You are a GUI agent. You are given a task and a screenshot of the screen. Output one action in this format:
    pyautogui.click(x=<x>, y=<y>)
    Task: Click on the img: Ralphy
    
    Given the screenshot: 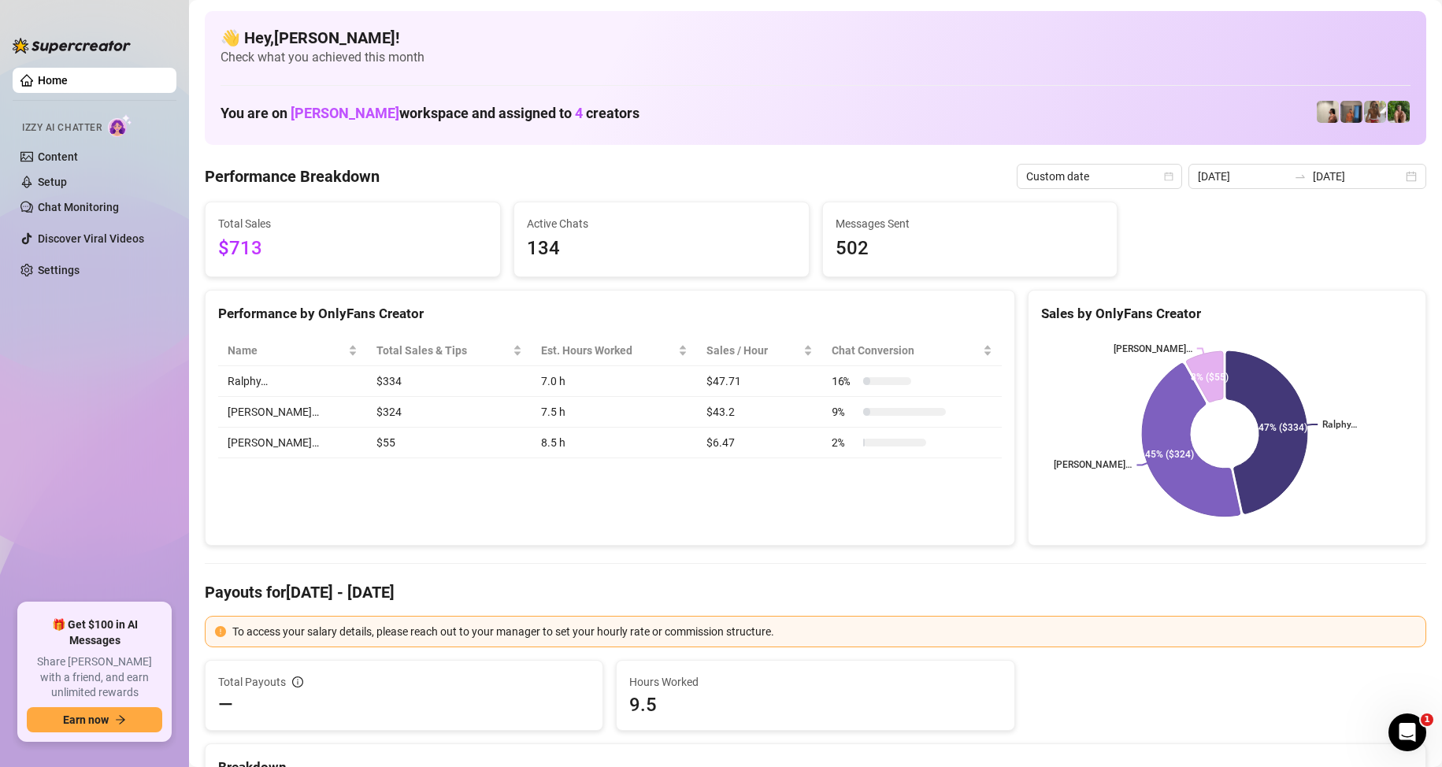 What is the action you would take?
    pyautogui.click(x=1327, y=112)
    